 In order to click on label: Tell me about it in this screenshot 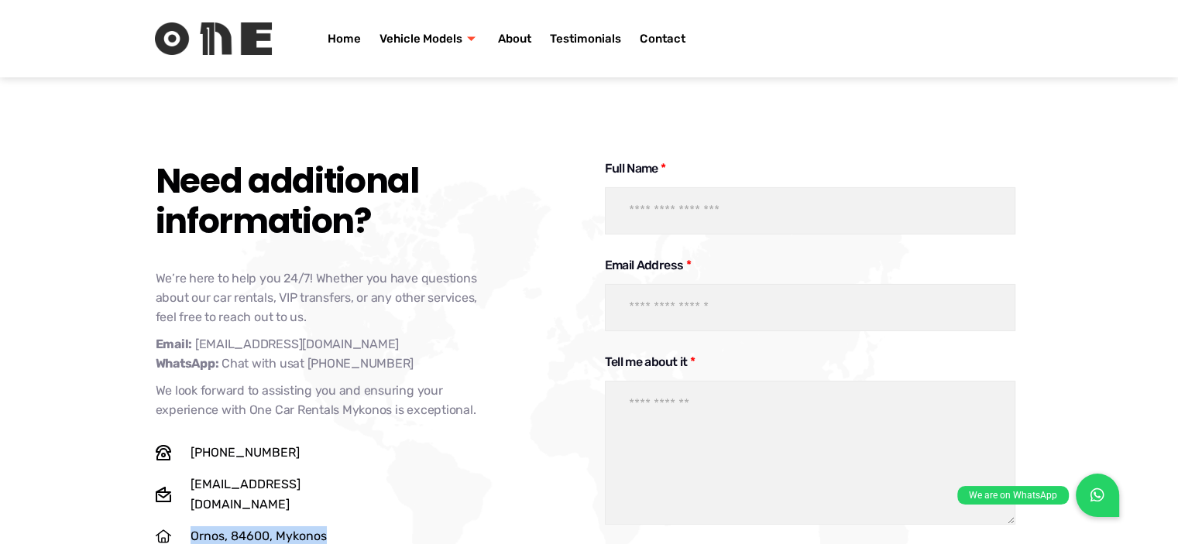, I will do `click(810, 365)`.